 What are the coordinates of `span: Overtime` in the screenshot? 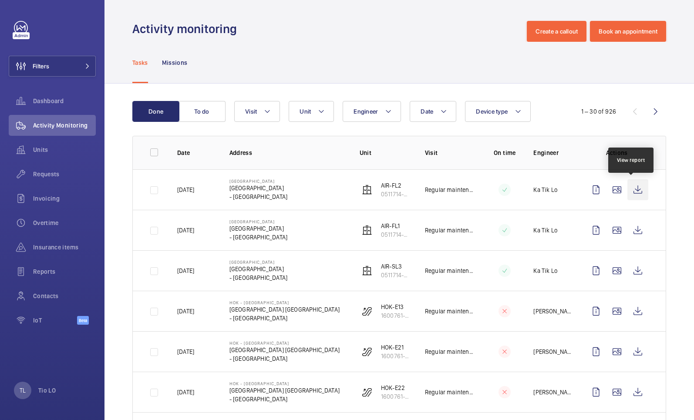 It's located at (64, 223).